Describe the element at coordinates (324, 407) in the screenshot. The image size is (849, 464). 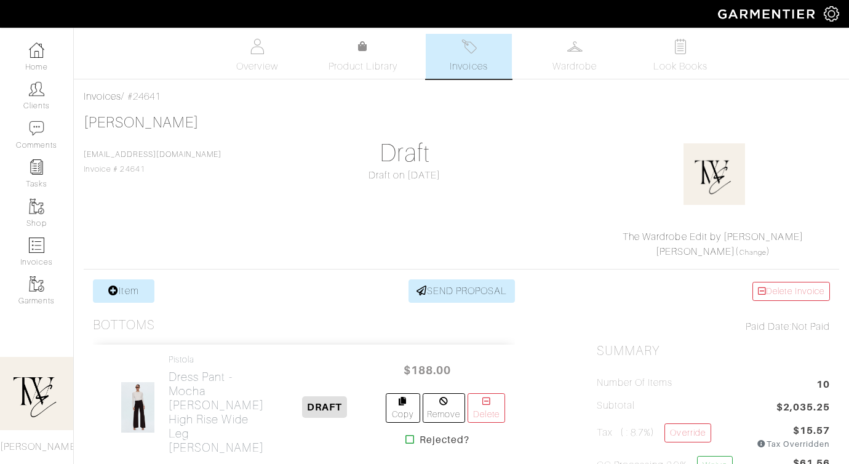
I see `span: DRAFT` at that location.